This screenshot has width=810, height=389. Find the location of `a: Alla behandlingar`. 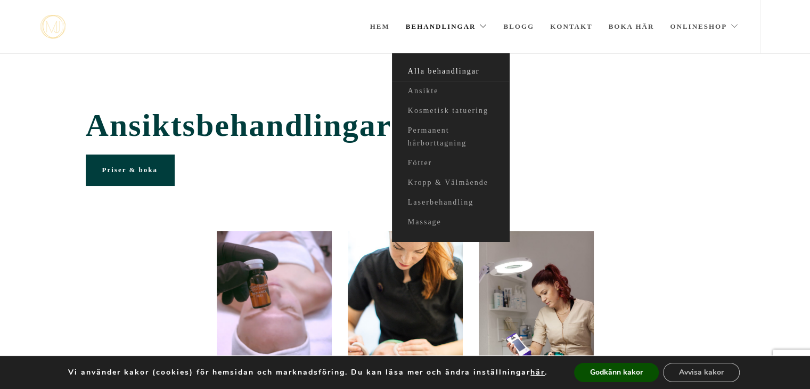

a: Alla behandlingar is located at coordinates (451, 71).